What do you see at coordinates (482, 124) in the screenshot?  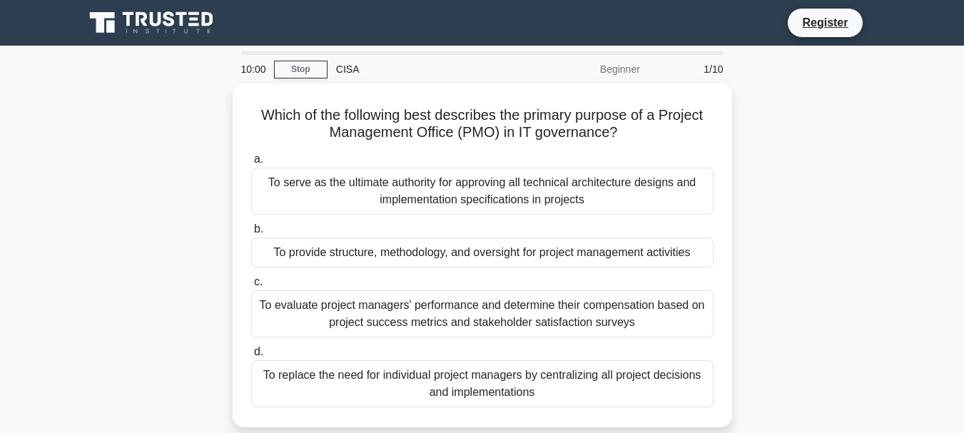 I see `h5: Which of the following best describes the primary purpose of a Project Management Office (PMO) in...` at bounding box center [482, 124].